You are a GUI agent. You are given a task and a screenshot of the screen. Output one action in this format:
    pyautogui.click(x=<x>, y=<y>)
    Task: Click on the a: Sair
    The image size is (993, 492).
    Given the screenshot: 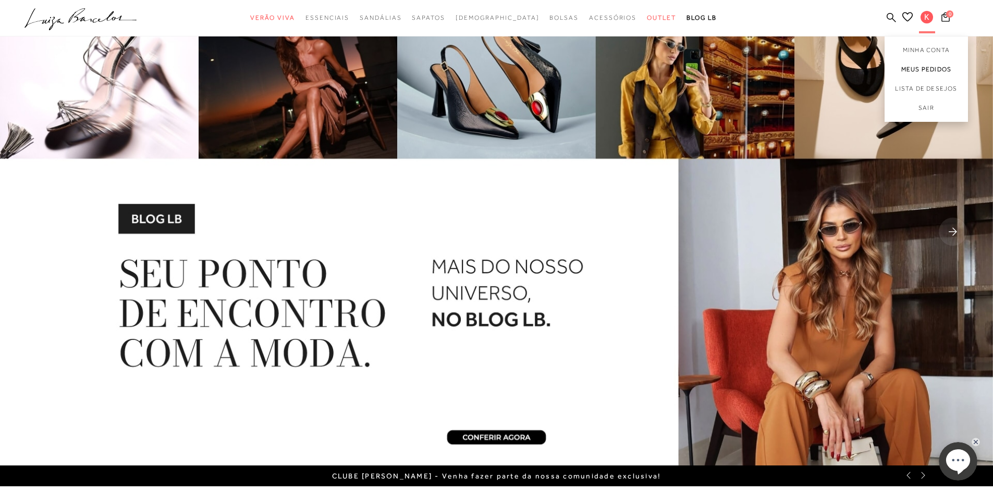 What is the action you would take?
    pyautogui.click(x=926, y=110)
    